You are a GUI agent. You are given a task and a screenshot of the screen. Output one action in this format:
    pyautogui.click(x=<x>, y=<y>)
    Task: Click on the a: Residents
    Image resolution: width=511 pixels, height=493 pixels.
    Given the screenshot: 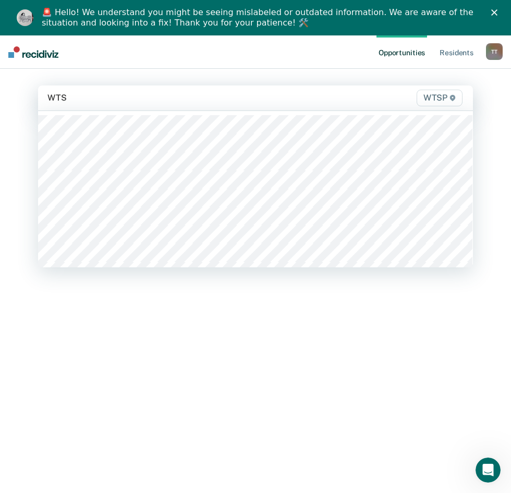 What is the action you would take?
    pyautogui.click(x=456, y=52)
    